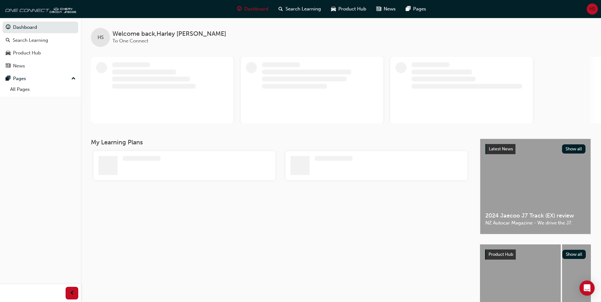 This screenshot has width=601, height=302. Describe the element at coordinates (389, 9) in the screenshot. I see `span: News` at that location.